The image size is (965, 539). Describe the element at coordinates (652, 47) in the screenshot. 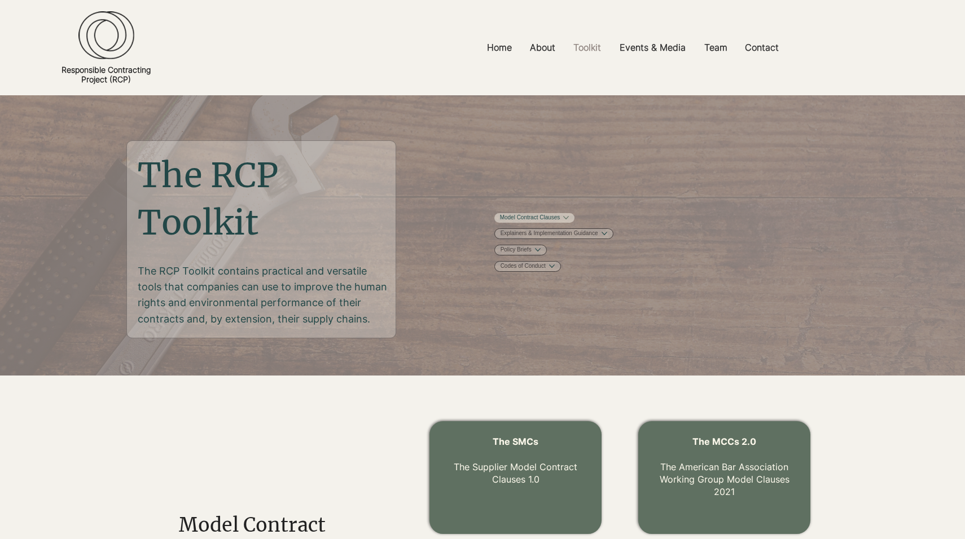

I see `p: Events & Media` at that location.